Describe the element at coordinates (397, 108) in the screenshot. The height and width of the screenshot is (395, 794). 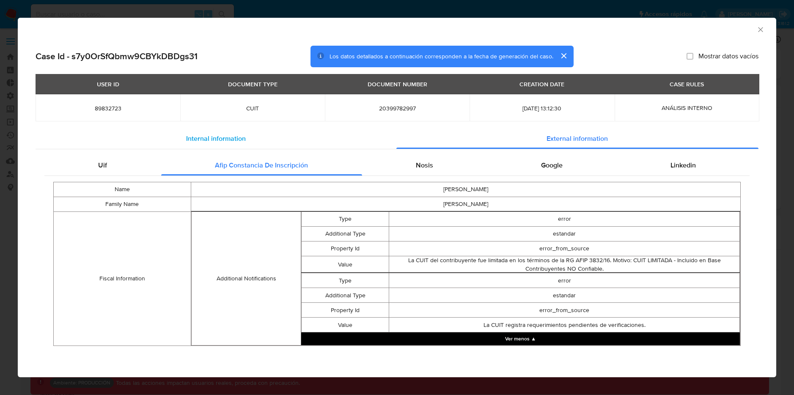
I see `span: 20399782997` at that location.